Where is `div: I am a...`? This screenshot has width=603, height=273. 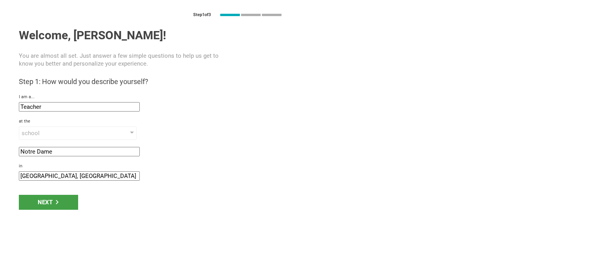
div: I am a... is located at coordinates (151, 97).